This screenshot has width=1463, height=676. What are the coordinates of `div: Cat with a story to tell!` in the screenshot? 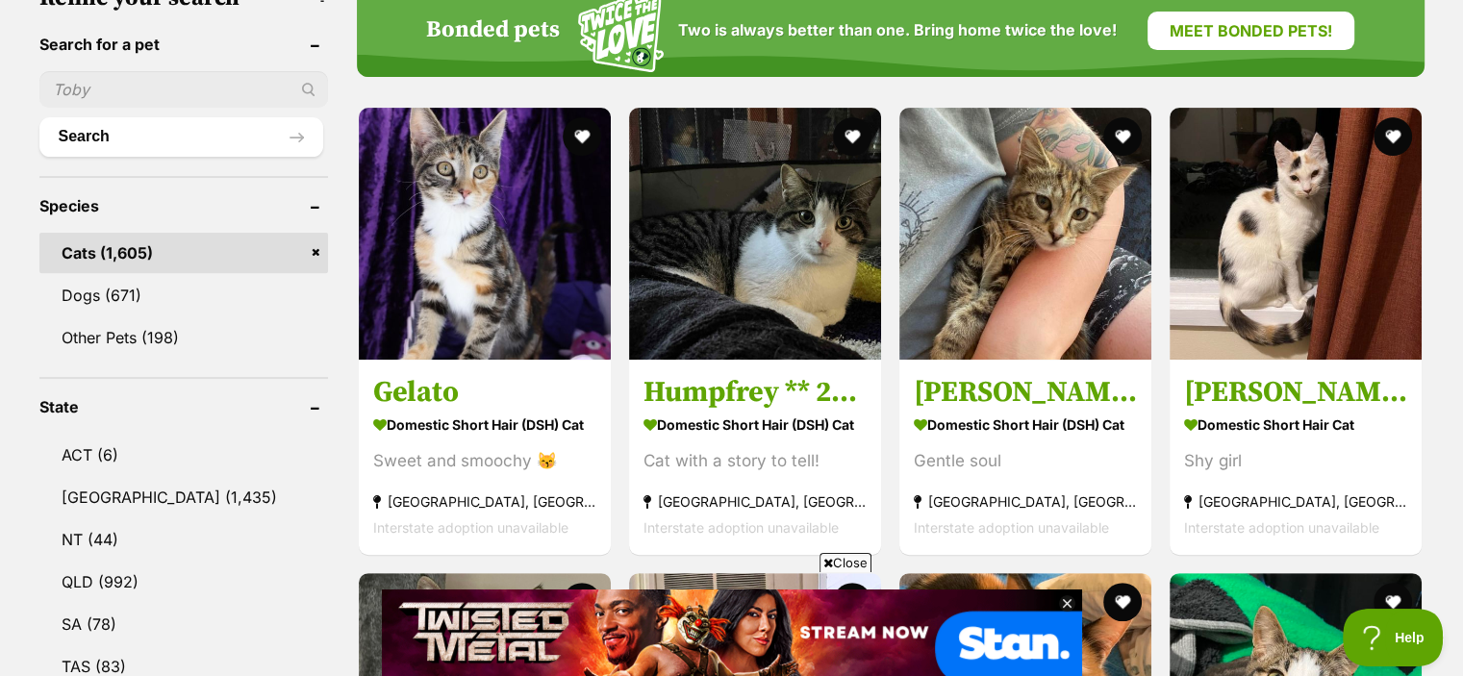 It's located at (755, 461).